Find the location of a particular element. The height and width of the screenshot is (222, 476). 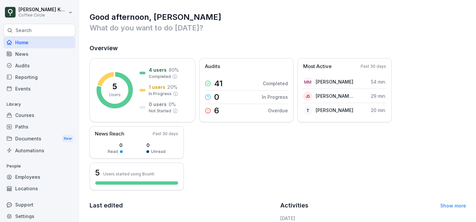

div: Audits is located at coordinates (39, 65).